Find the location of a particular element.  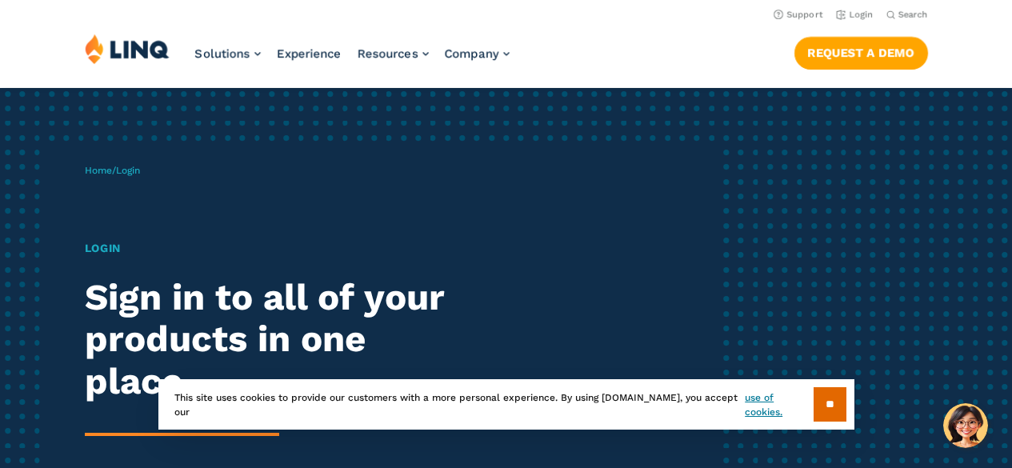

a: Resources is located at coordinates (393, 54).